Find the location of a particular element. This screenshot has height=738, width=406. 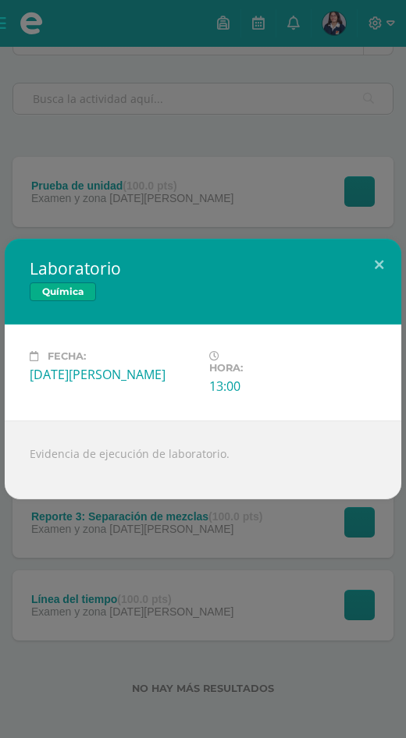

span: Fecha: is located at coordinates (66, 356).